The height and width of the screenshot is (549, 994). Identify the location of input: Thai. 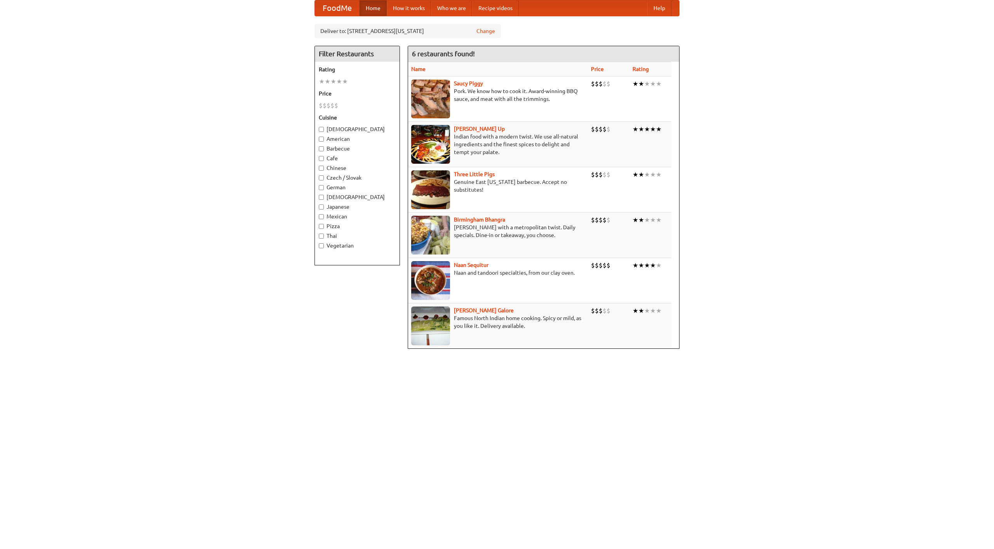
(321, 236).